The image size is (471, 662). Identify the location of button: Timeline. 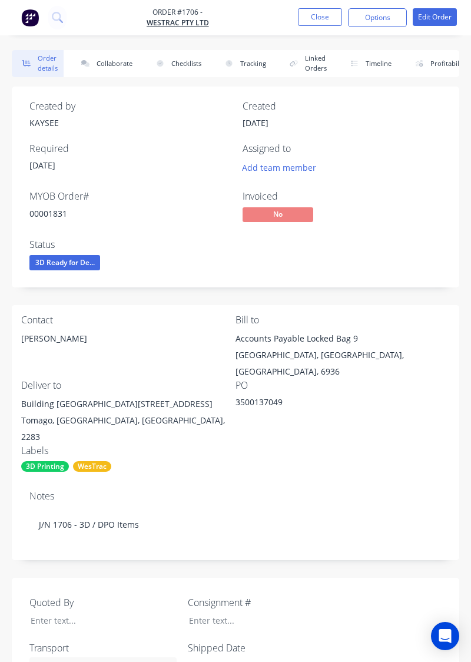
(369, 64).